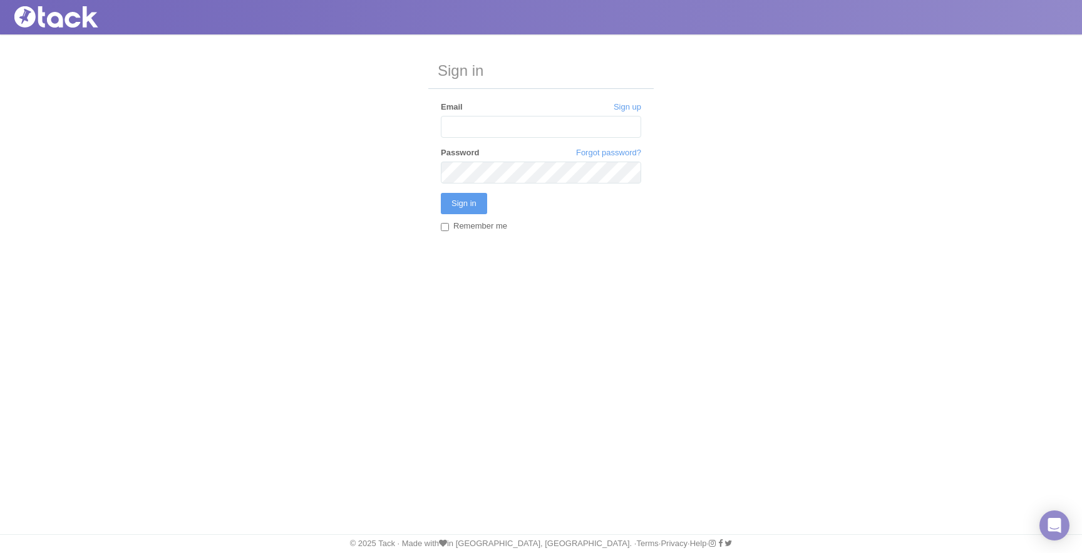 This screenshot has height=553, width=1082. Describe the element at coordinates (474, 227) in the screenshot. I see `label: Remember me` at that location.